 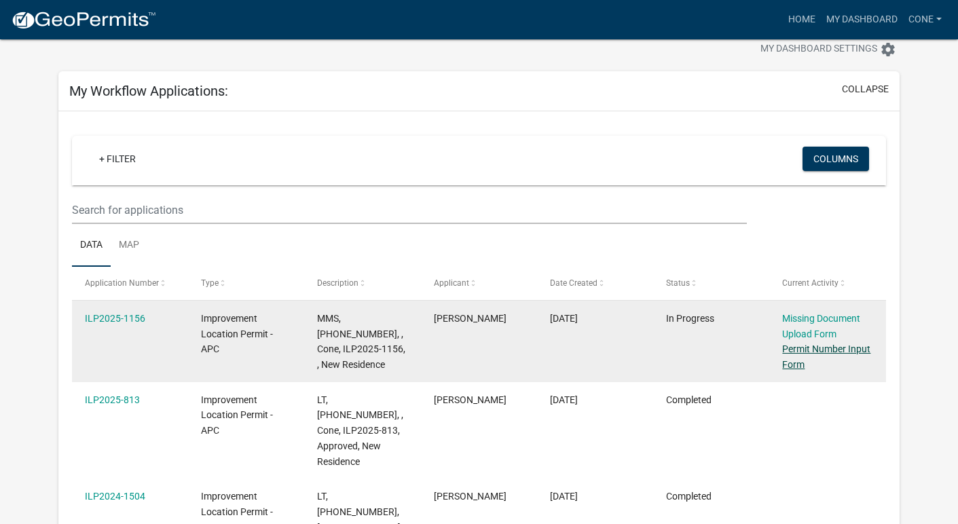 I want to click on span: My Dashboard Settings, so click(x=819, y=50).